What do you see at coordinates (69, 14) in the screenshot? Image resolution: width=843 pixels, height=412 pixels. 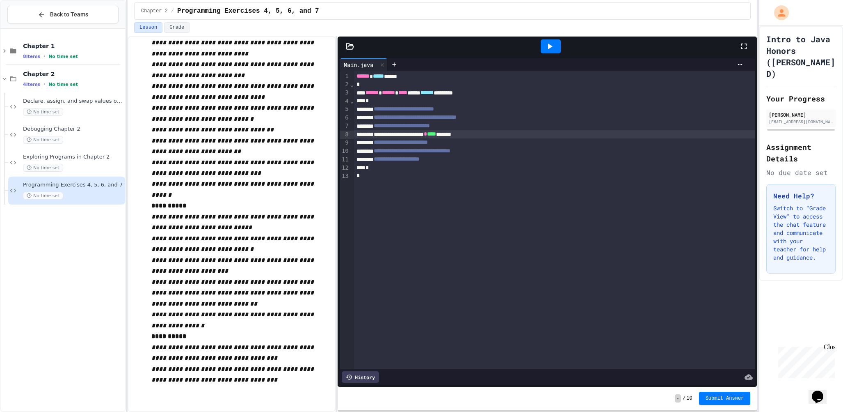 I see `span: Back to Teams` at bounding box center [69, 14].